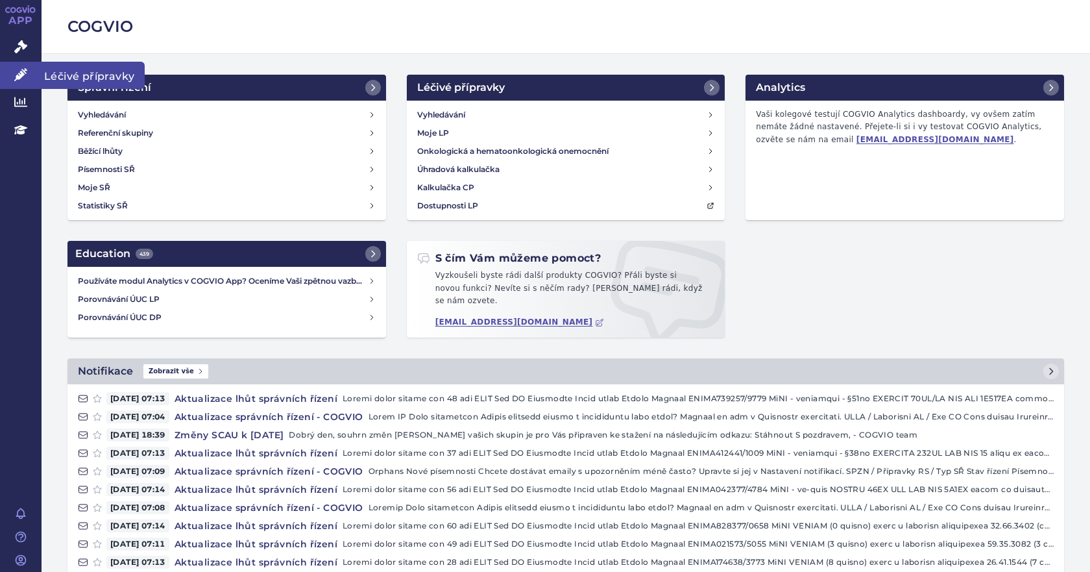 This screenshot has height=572, width=1090. I want to click on span: Zobrazit vše, so click(176, 371).